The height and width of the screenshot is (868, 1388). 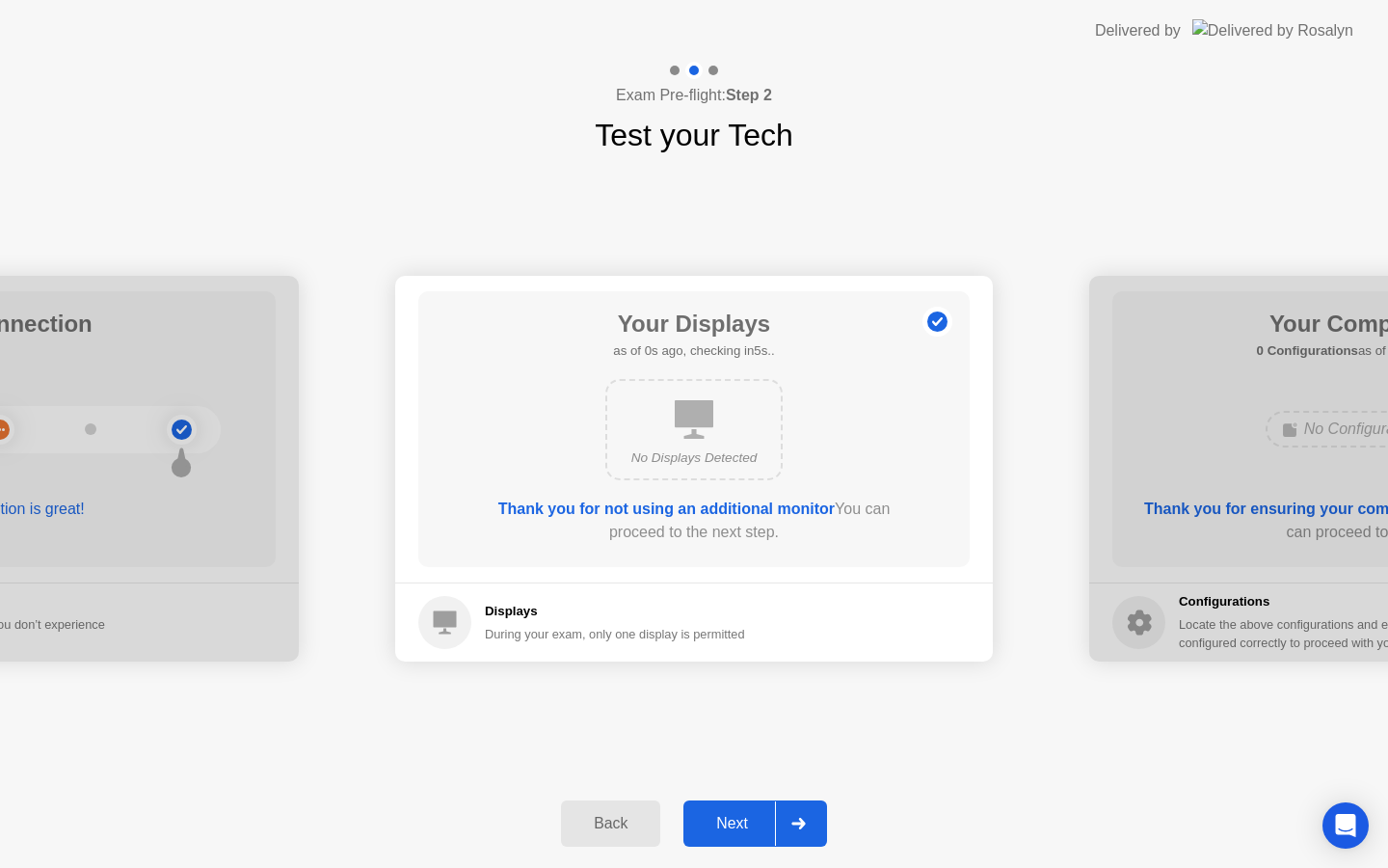 I want to click on div: During your exam, only one display is permitted, so click(x=615, y=633).